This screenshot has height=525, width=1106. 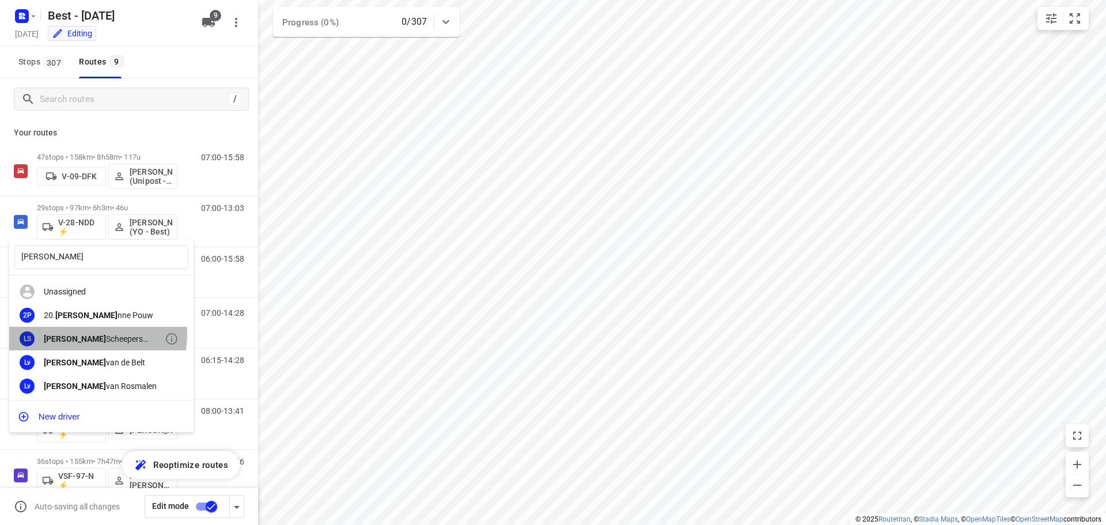 I want to click on div: LS, so click(x=27, y=339).